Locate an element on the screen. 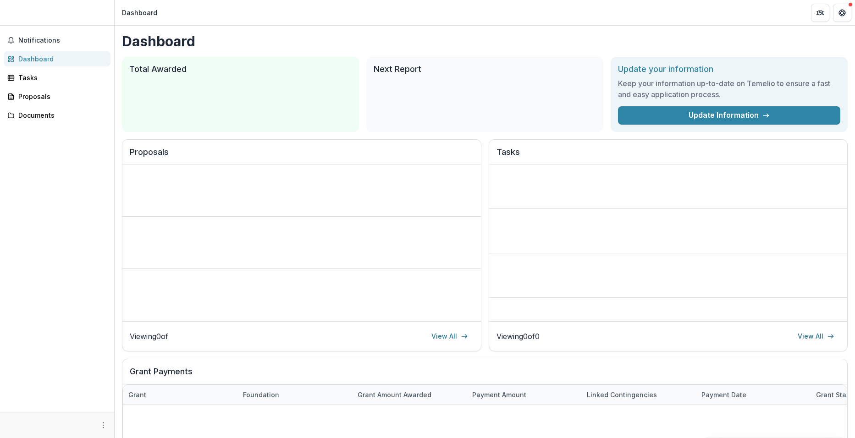 Image resolution: width=855 pixels, height=438 pixels. div: Tasks is located at coordinates (61, 77).